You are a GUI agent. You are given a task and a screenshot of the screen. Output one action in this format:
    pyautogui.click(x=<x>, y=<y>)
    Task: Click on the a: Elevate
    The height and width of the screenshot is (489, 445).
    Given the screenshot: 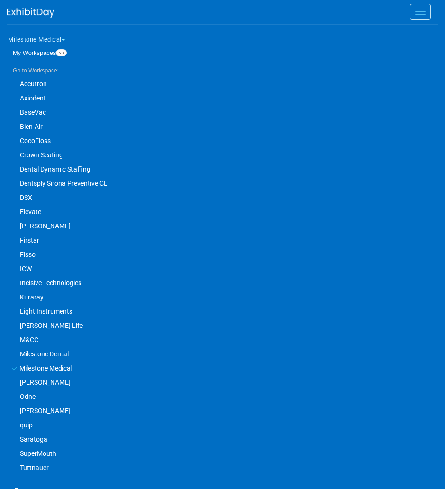 What is the action you would take?
    pyautogui.click(x=218, y=212)
    